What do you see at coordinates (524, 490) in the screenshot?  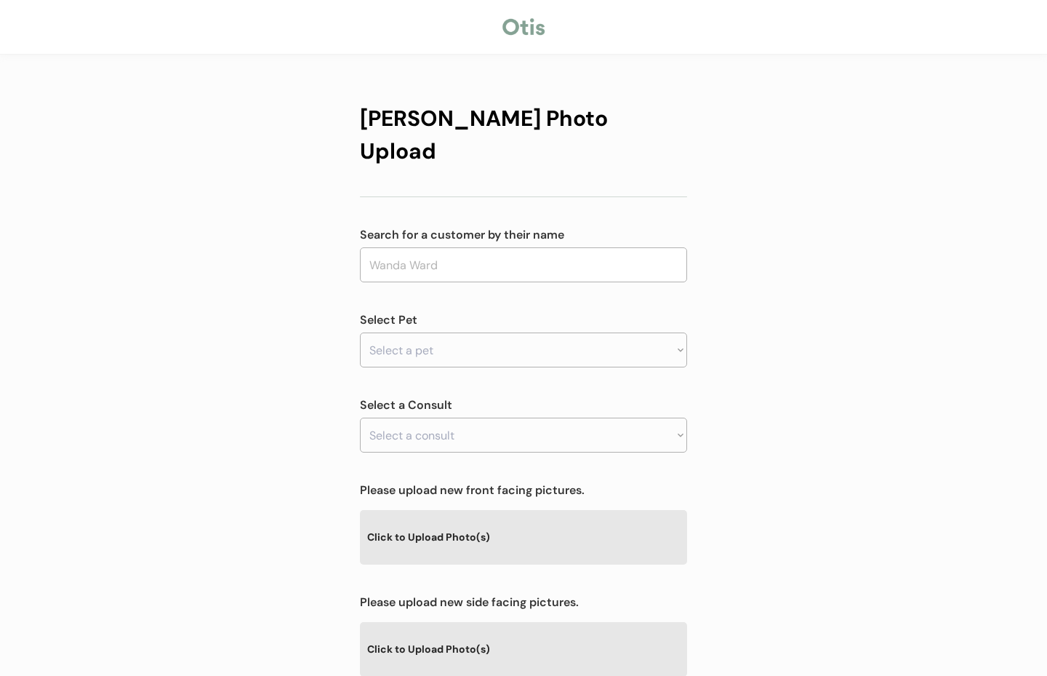 I see `div: Please upload new front facing pictures.` at bounding box center [524, 490].